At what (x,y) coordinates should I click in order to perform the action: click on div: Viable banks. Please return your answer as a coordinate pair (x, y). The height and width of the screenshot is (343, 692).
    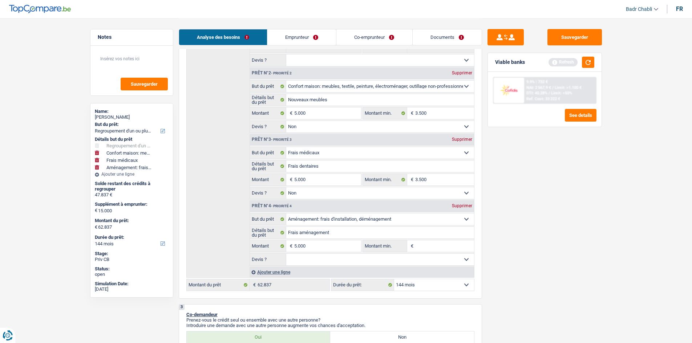
    Looking at the image, I should click on (510, 62).